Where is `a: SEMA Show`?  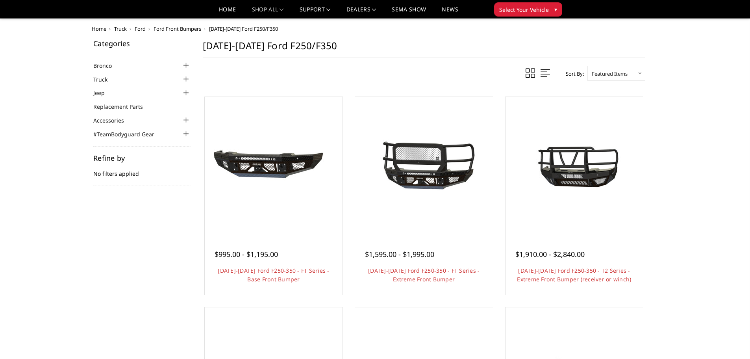
a: SEMA Show is located at coordinates (409, 12).